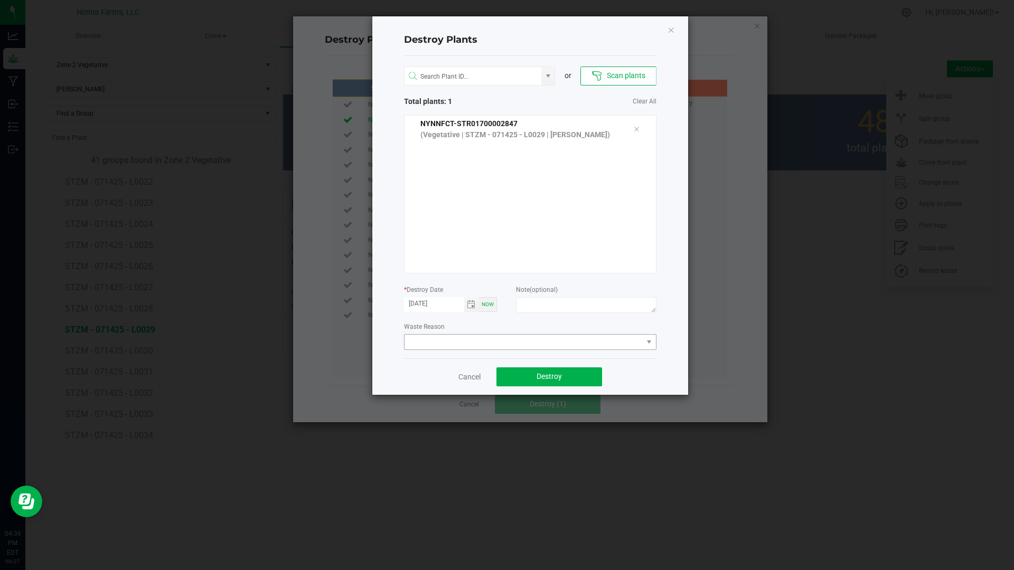 The height and width of the screenshot is (570, 1014). Describe the element at coordinates (470, 377) in the screenshot. I see `a: Cancel` at that location.